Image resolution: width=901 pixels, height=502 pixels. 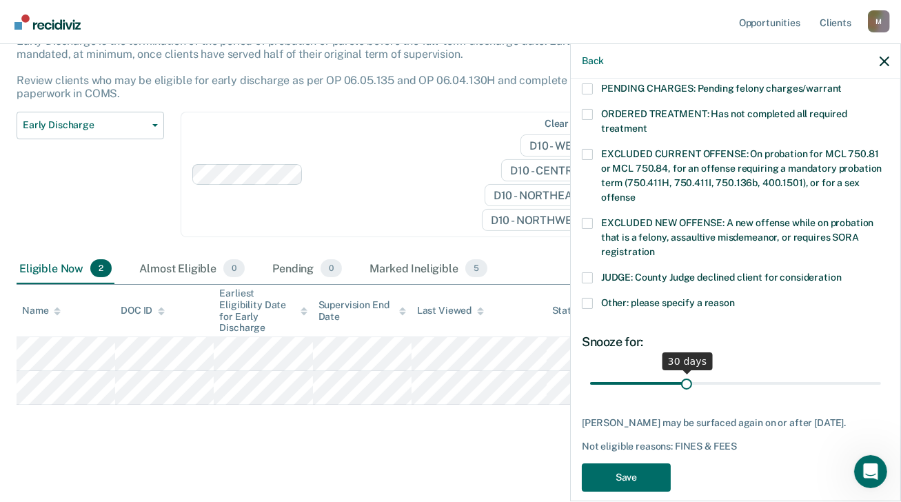 I want to click on div: Marked Ineligible, so click(x=428, y=269).